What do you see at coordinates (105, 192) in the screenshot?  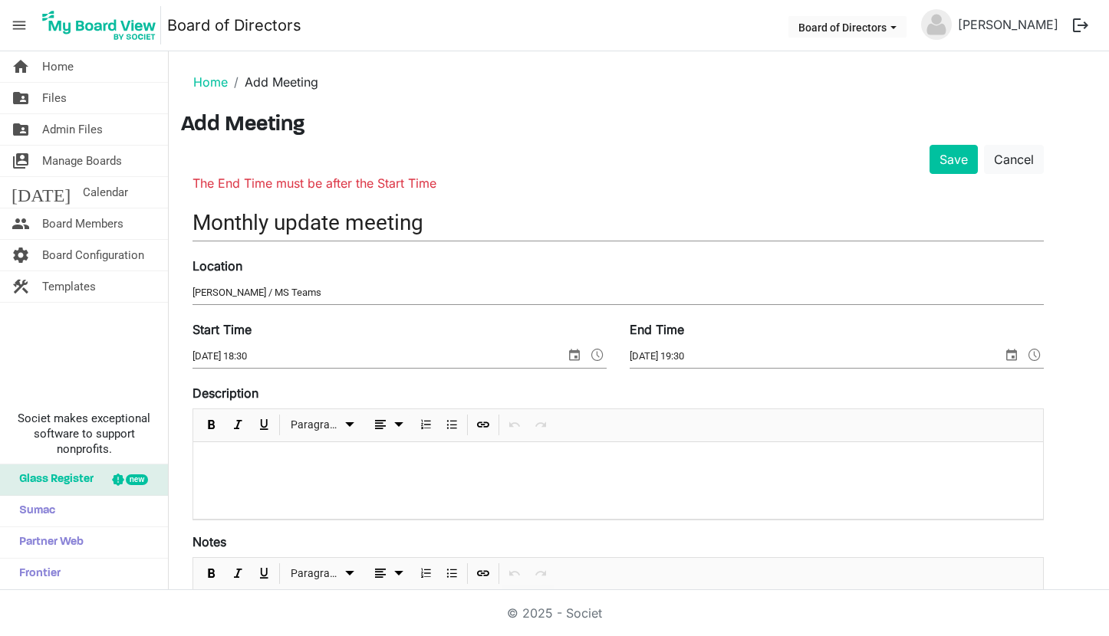 I see `span: Calendar` at bounding box center [105, 192].